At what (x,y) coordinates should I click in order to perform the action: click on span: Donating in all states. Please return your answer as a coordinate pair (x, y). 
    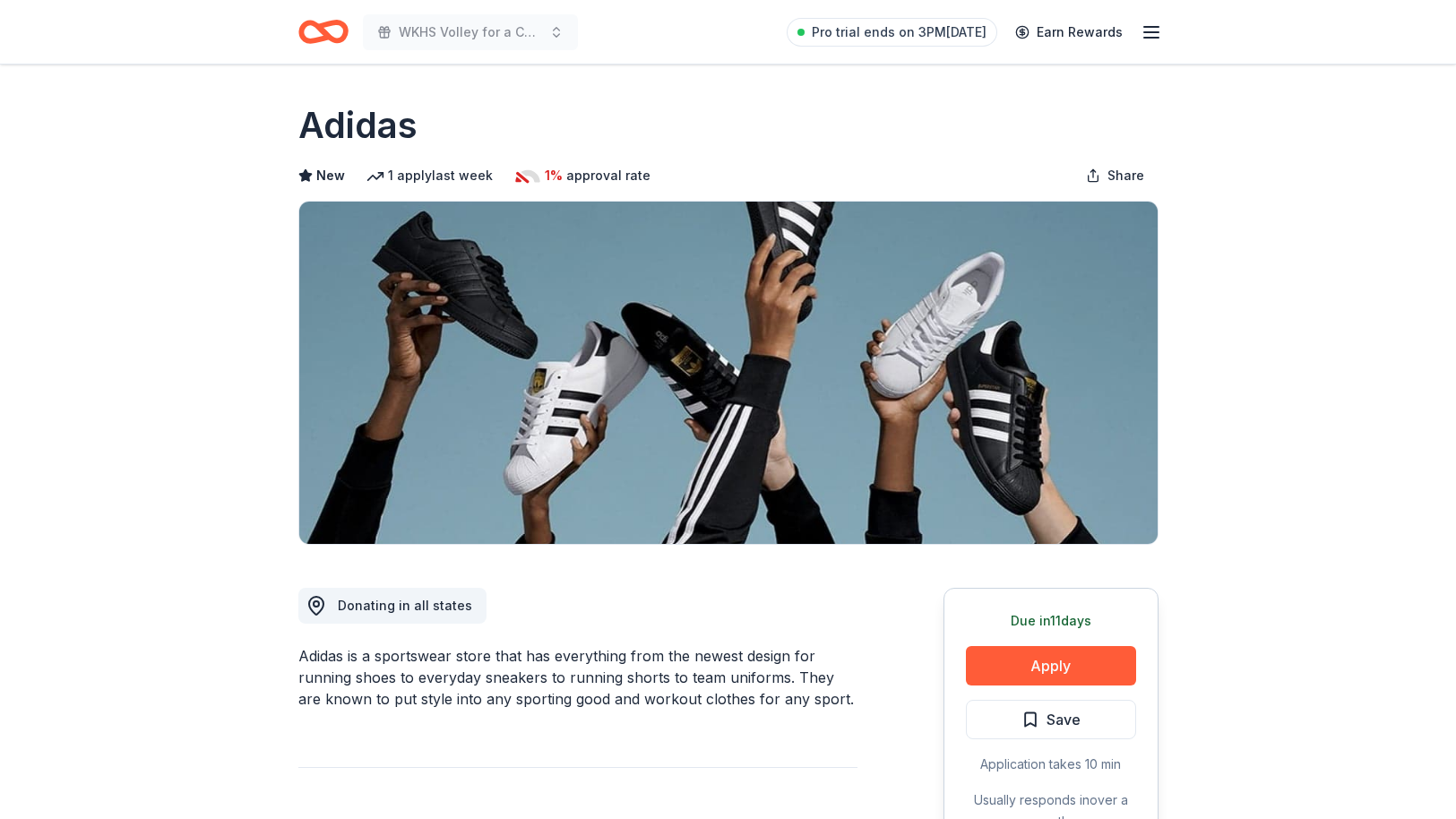
    Looking at the image, I should click on (405, 605).